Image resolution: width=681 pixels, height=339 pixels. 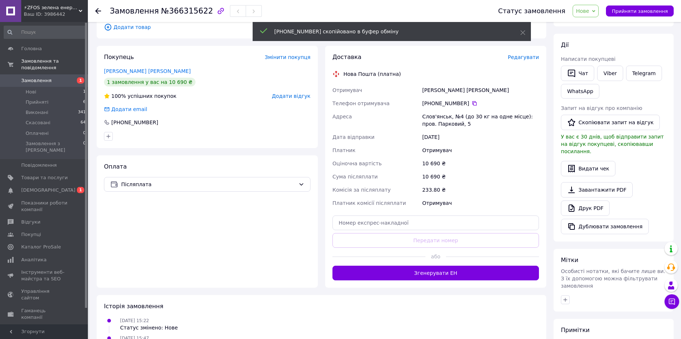 I want to click on input: Номер експрес-накладної, so click(x=436, y=223).